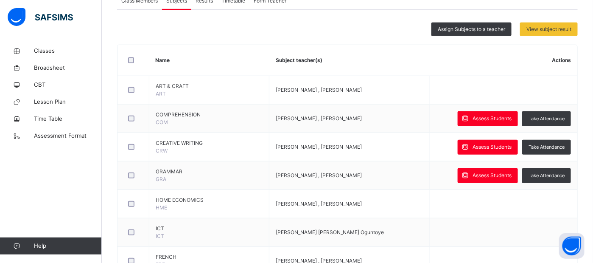 Image resolution: width=593 pixels, height=263 pixels. Describe the element at coordinates (68, 85) in the screenshot. I see `span: CBT` at that location.